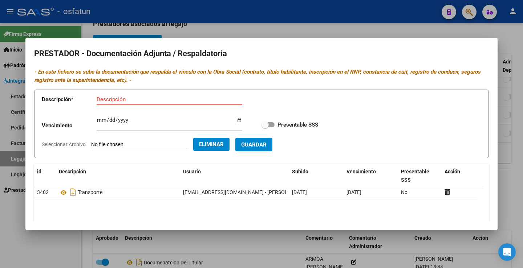 The image size is (523, 268). What do you see at coordinates (211, 145) in the screenshot?
I see `span: Eliminar` at bounding box center [211, 145].